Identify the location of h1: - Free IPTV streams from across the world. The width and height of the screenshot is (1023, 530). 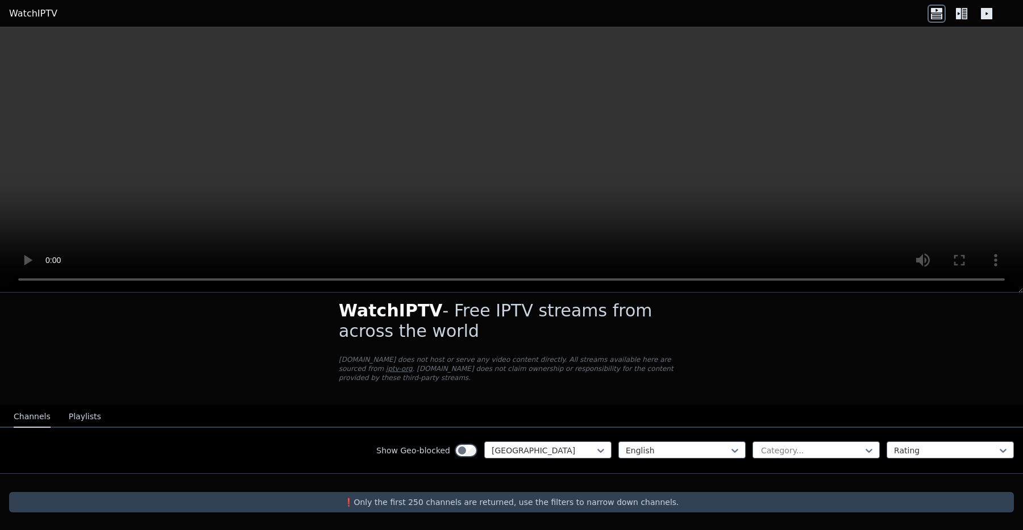
(512, 321).